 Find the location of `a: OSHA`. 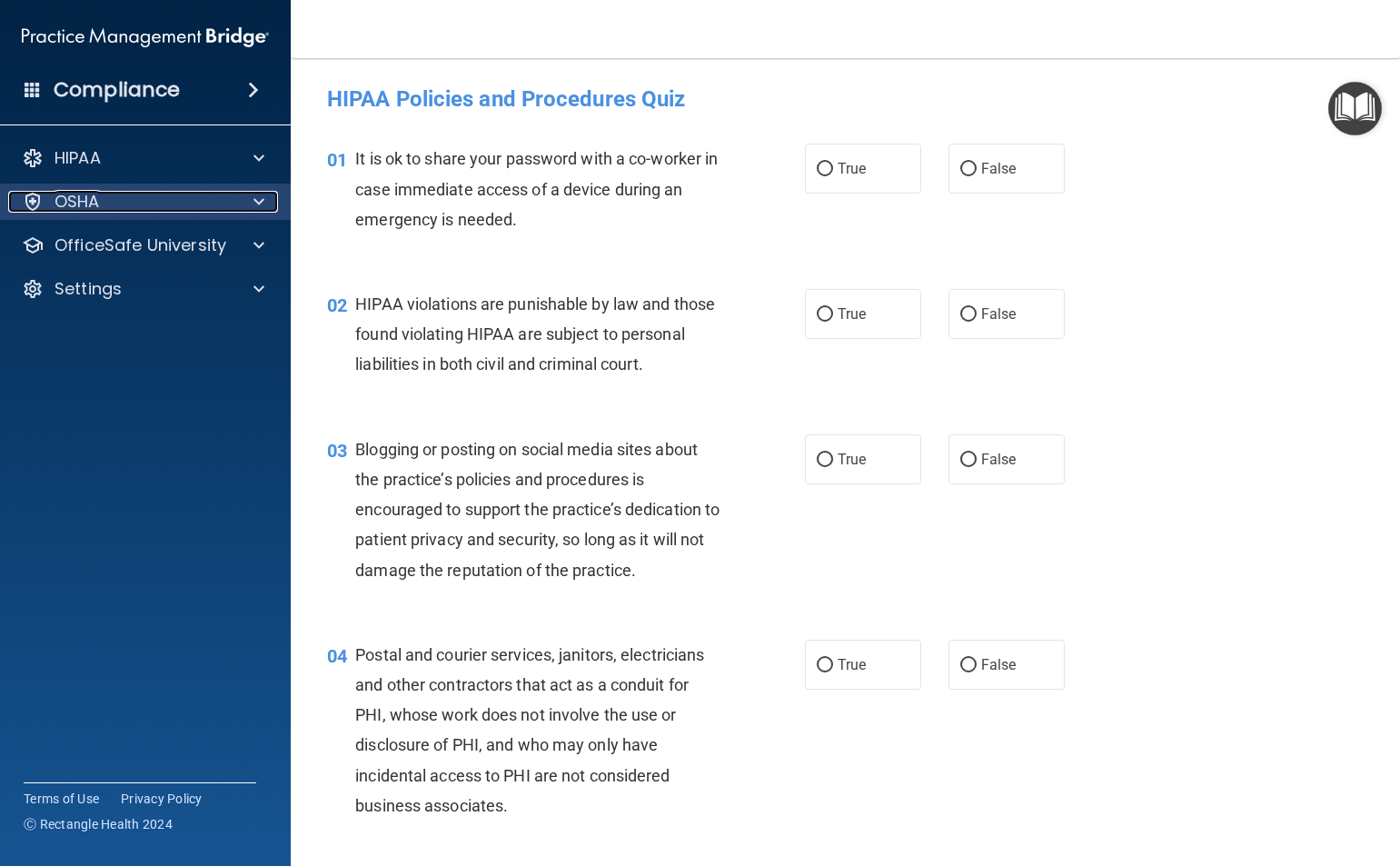

a: OSHA is located at coordinates (142, 201).